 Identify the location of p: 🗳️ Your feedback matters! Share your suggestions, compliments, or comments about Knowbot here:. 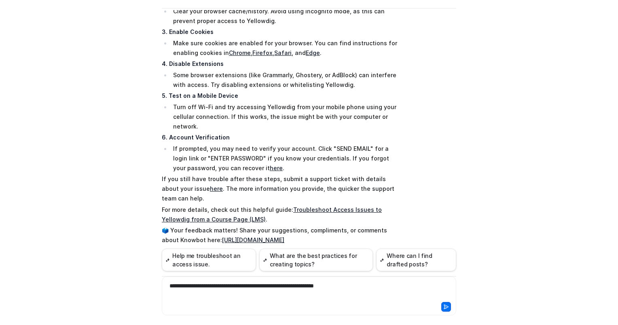
(280, 236).